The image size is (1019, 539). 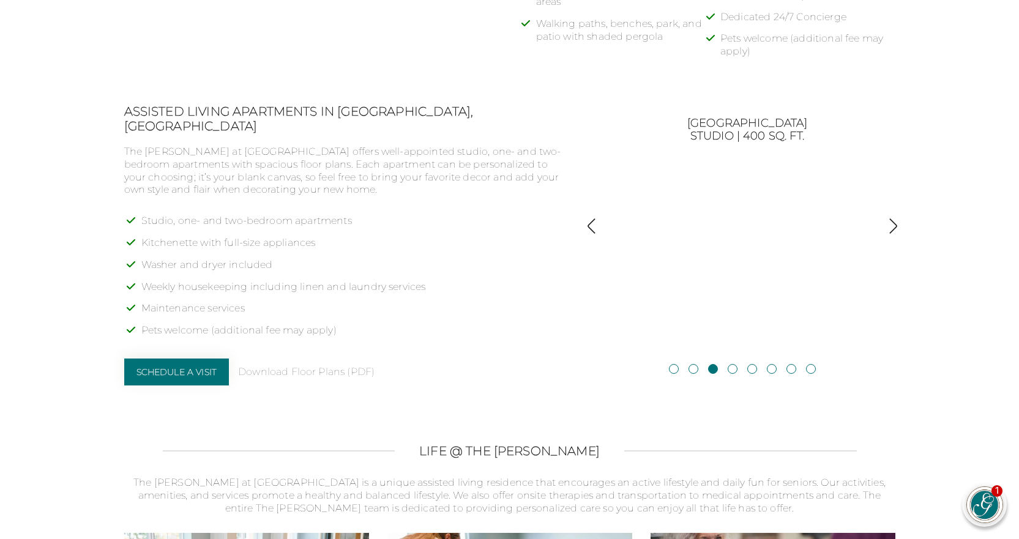 I want to click on li: Dedicated 24/7 Concierge, so click(x=808, y=22).